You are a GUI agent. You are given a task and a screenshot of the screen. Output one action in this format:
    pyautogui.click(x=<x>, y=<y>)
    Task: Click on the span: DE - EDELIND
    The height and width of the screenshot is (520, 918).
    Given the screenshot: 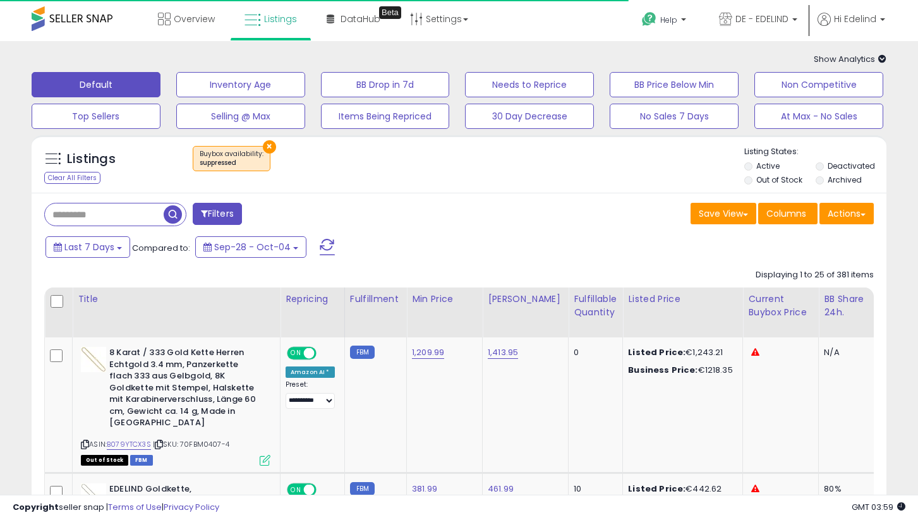 What is the action you would take?
    pyautogui.click(x=762, y=19)
    